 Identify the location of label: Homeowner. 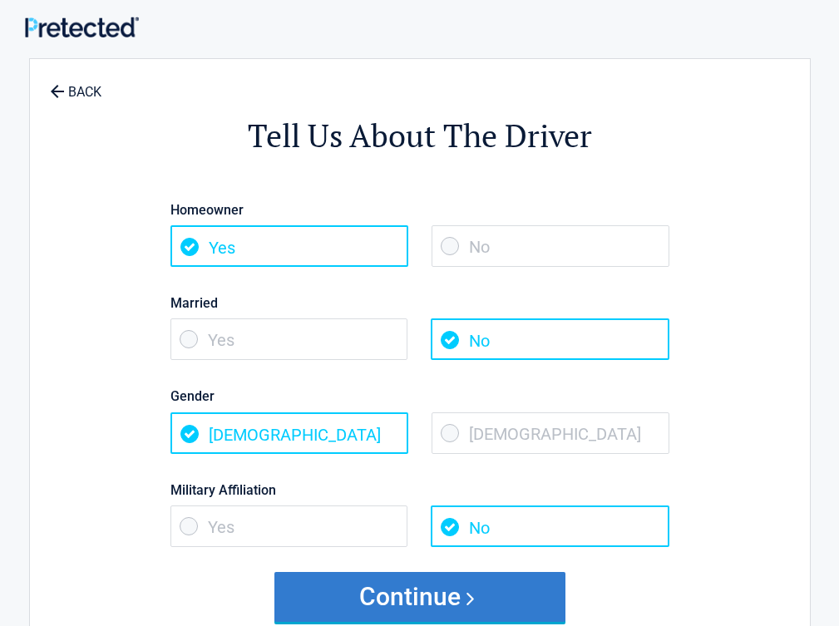
(420, 209).